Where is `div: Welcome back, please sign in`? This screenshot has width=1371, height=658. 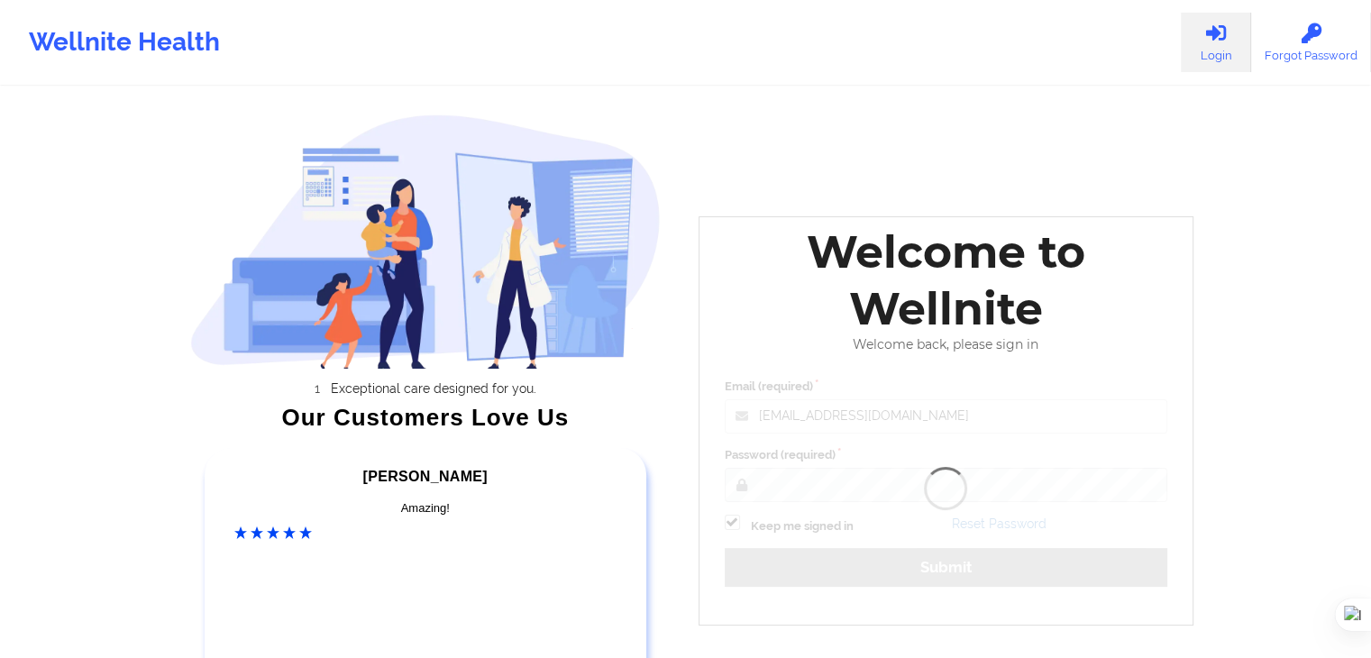
div: Welcome back, please sign in is located at coordinates (946, 344).